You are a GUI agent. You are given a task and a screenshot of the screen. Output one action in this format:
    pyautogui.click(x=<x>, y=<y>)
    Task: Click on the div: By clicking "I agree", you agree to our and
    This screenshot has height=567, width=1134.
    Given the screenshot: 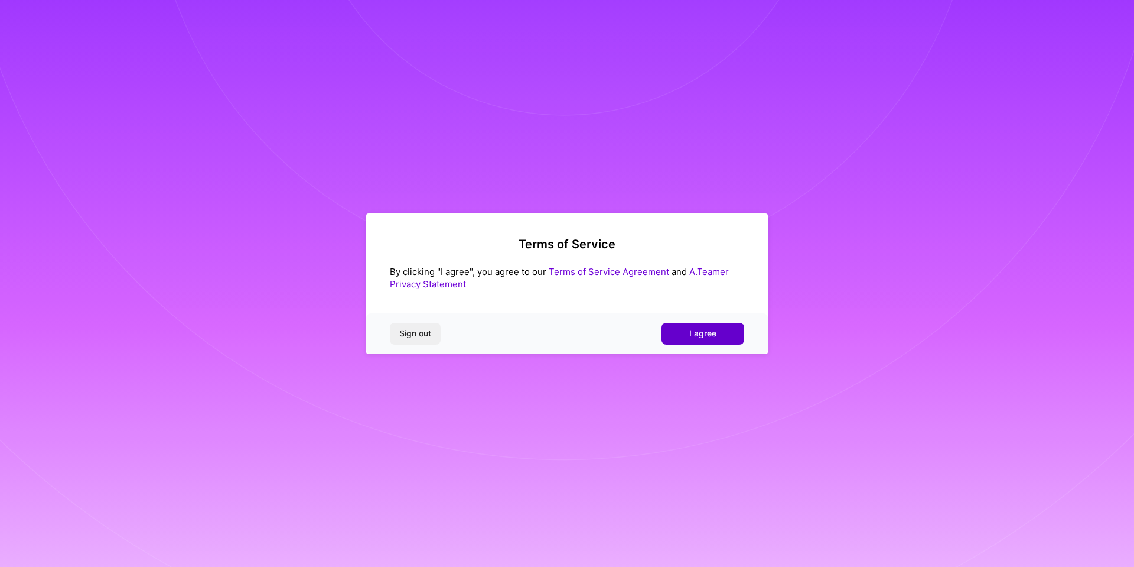 What is the action you would take?
    pyautogui.click(x=567, y=278)
    